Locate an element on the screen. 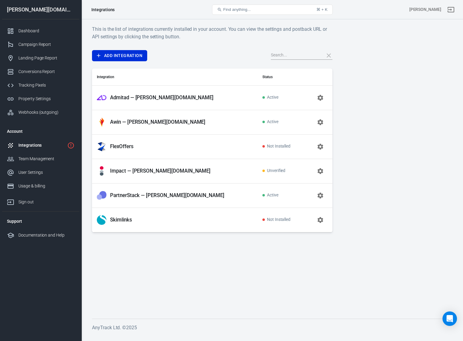 The image size is (463, 341). p: FlexOffers is located at coordinates (122, 146).